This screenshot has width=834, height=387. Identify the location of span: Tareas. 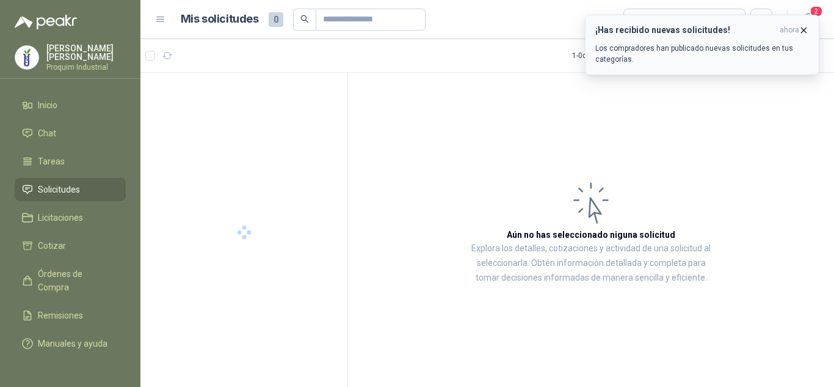
(51, 161).